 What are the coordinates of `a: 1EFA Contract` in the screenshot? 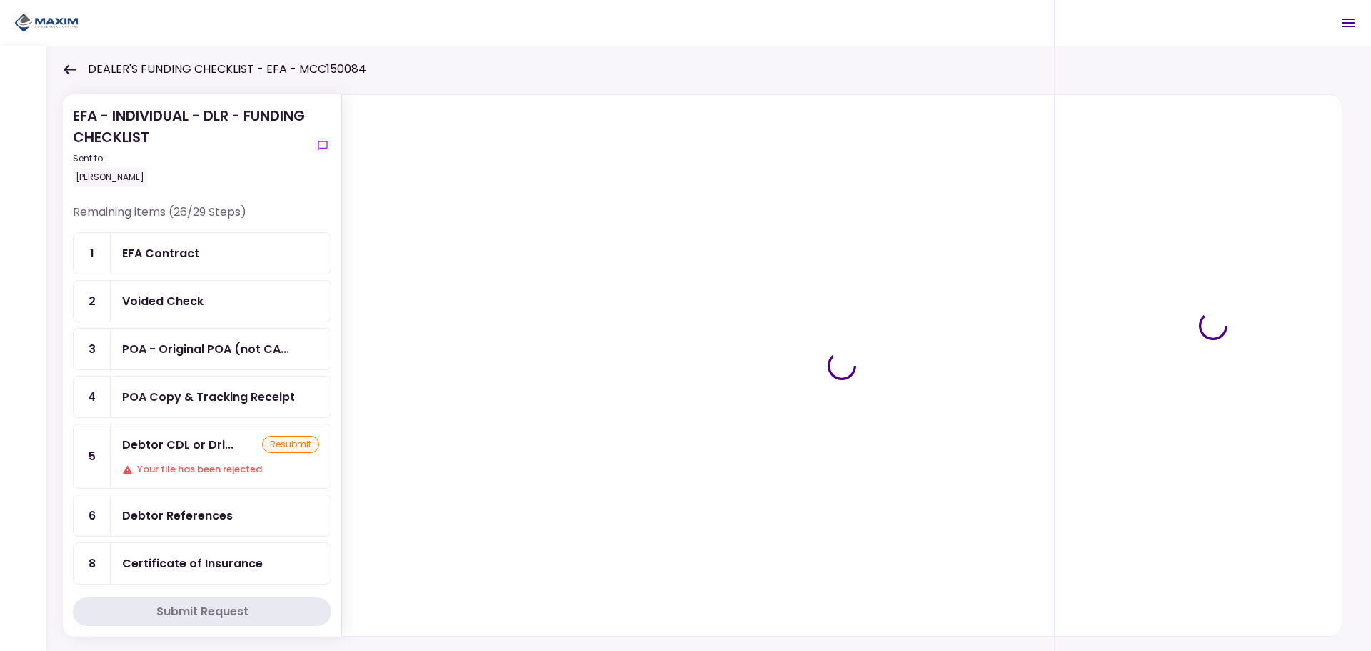 It's located at (202, 253).